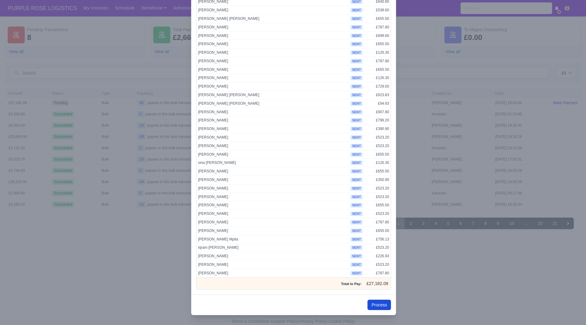 This screenshot has width=586, height=325. Describe the element at coordinates (351, 284) in the screenshot. I see `strong: Total to Pay:` at that location.